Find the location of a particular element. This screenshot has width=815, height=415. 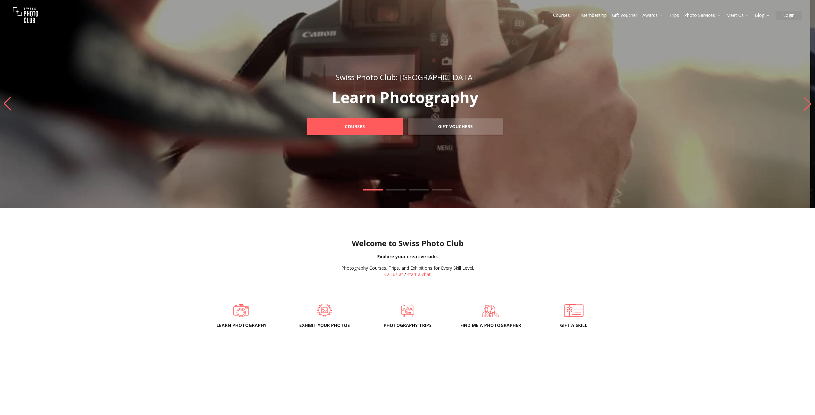

a: Photography trips is located at coordinates (408, 311).